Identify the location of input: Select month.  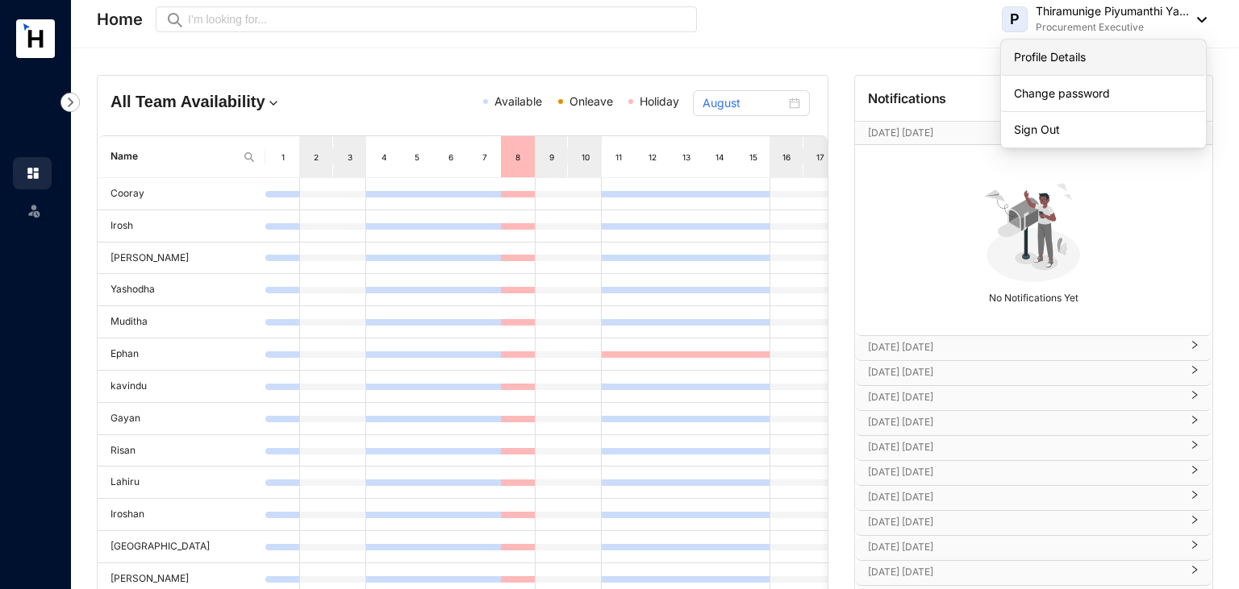
(743, 103).